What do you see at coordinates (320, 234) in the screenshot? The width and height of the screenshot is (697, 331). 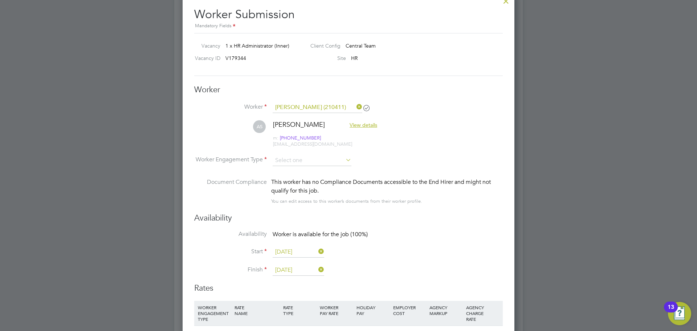 I see `span: Worker is available for the job (100%)` at bounding box center [320, 234].